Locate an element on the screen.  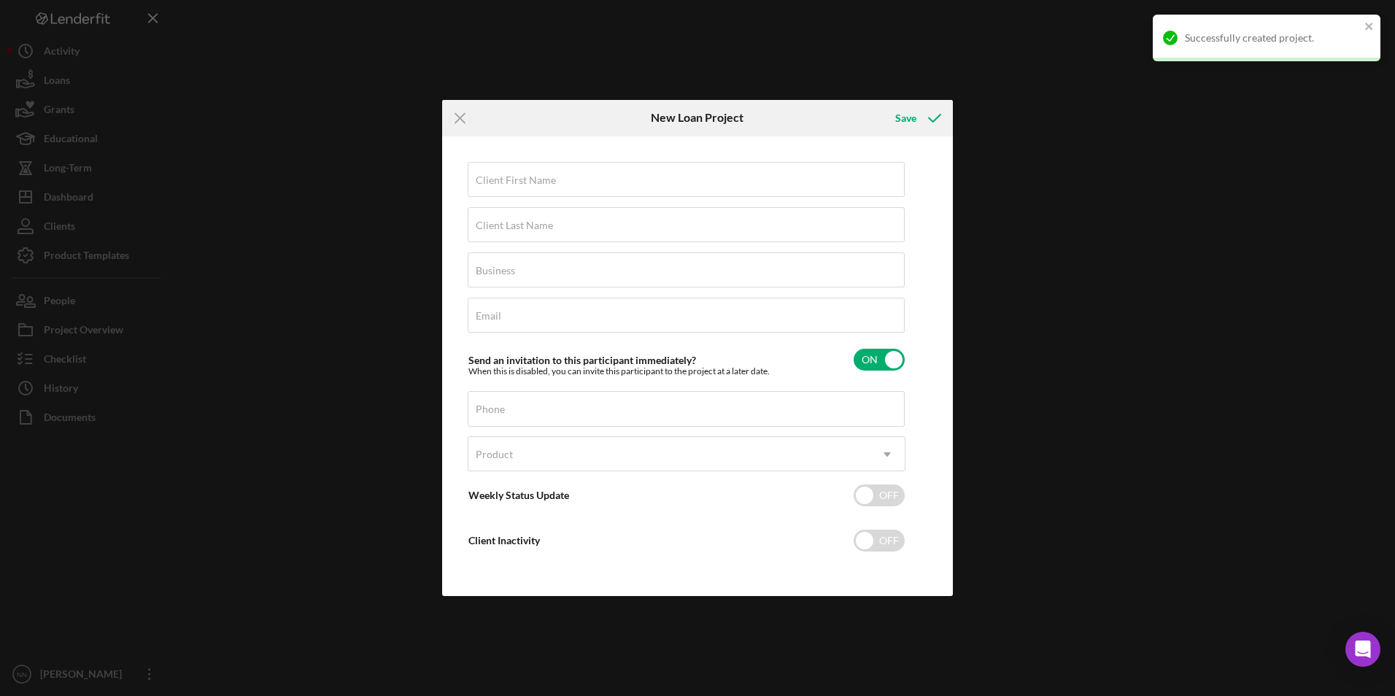
label: Send an invitation to this participant immediately? is located at coordinates (582, 360).